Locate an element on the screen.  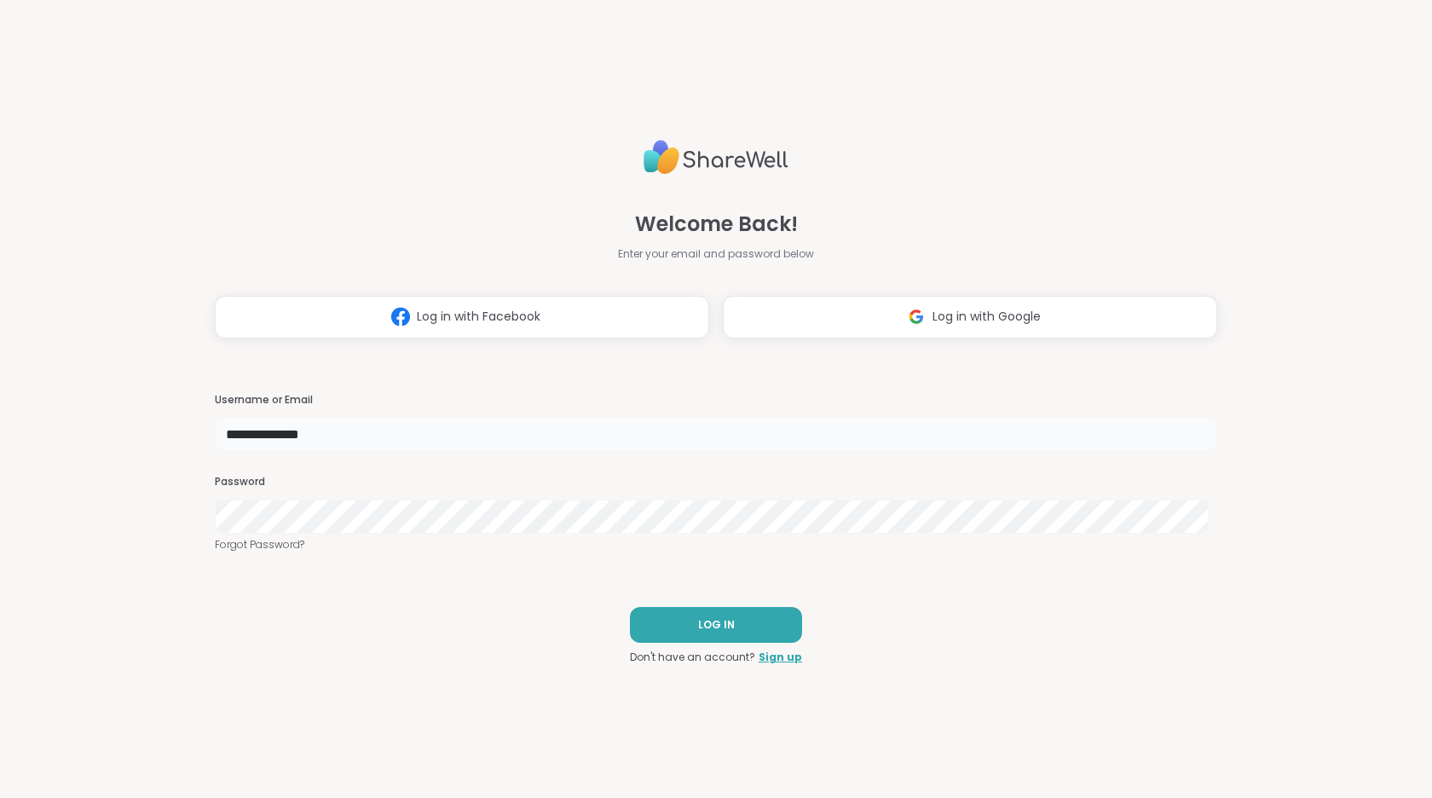
span: Don't have an account? is located at coordinates (692, 657).